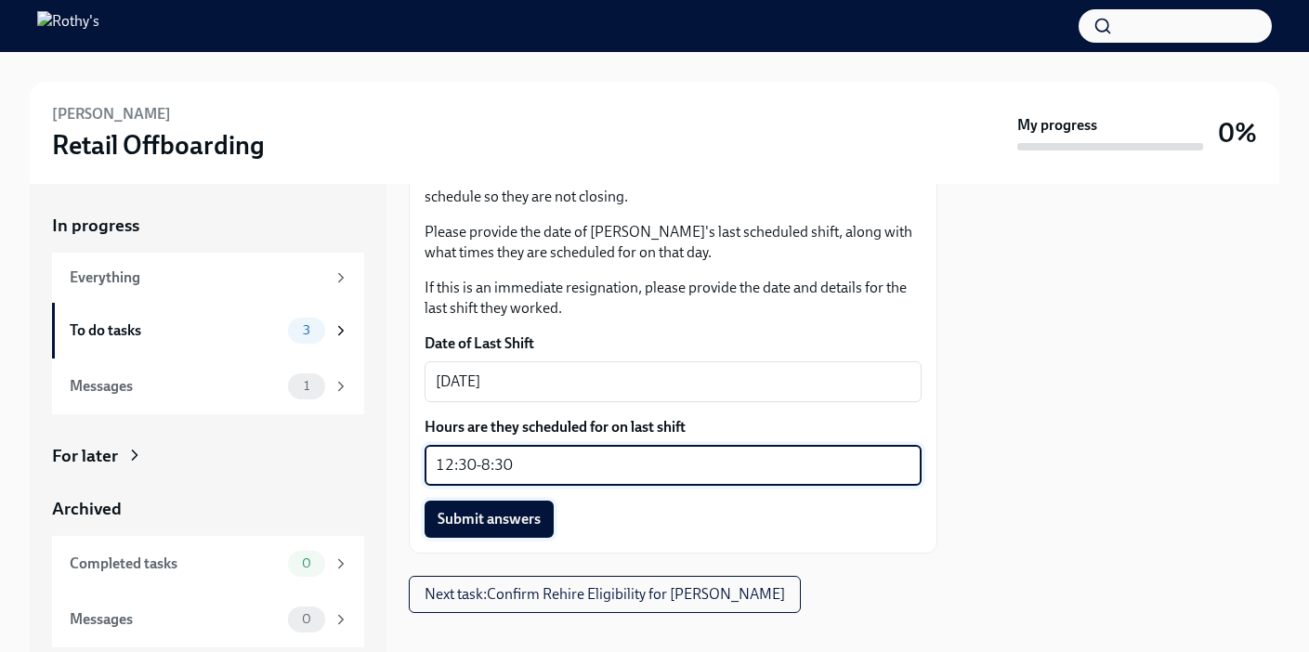 This screenshot has height=652, width=1309. I want to click on a: Completed tasks0, so click(208, 564).